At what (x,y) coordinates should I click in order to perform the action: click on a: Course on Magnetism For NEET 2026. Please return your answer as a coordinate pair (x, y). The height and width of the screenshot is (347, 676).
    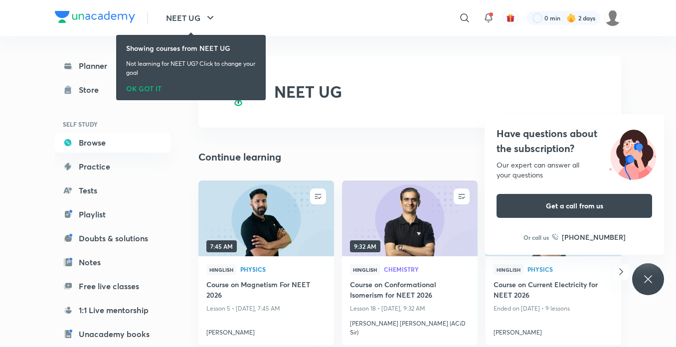
    Looking at the image, I should click on (266, 291).